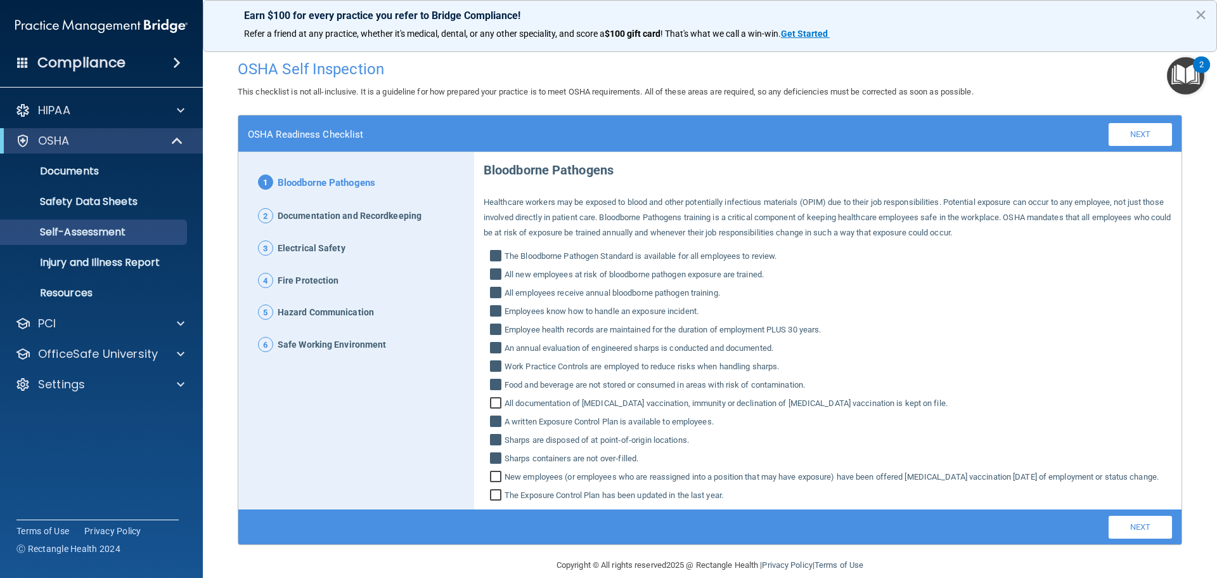 This screenshot has height=578, width=1217. I want to click on span: Refer a friend at any practice, whether it's medical, dental, or any other speciality, and score a, so click(424, 34).